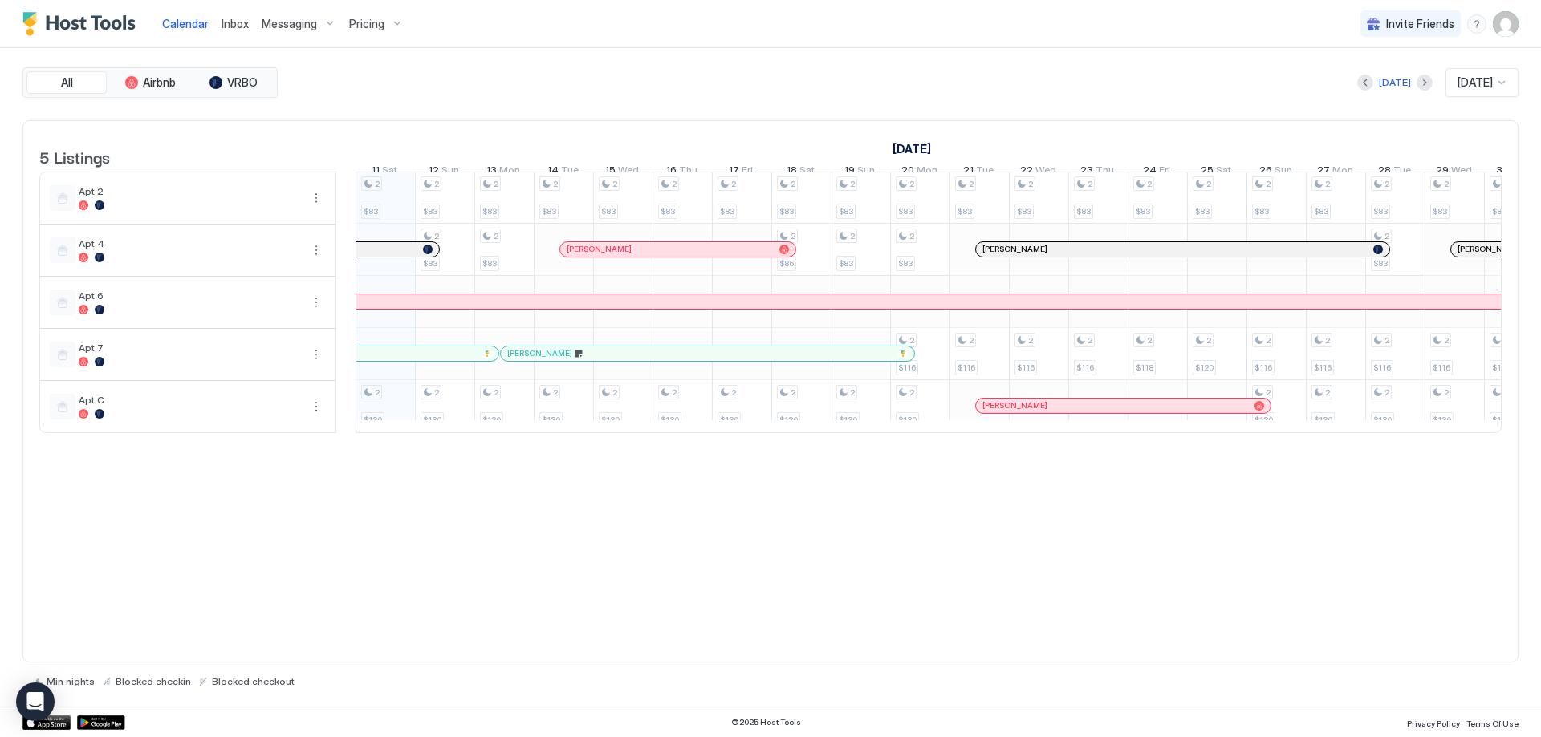 The image size is (1541, 737). I want to click on button: Airbnb, so click(150, 83).